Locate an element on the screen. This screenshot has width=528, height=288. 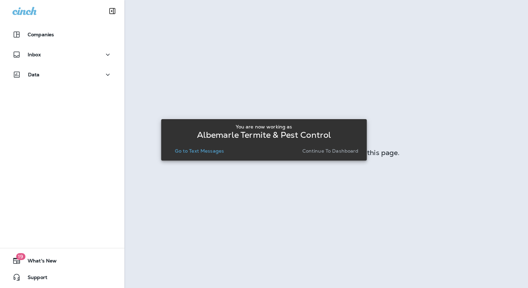
button: Go to Text Messages is located at coordinates (200, 151).